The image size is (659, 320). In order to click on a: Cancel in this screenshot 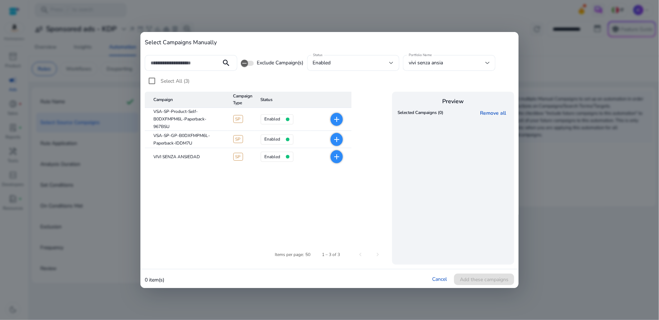, I will do `click(439, 279)`.